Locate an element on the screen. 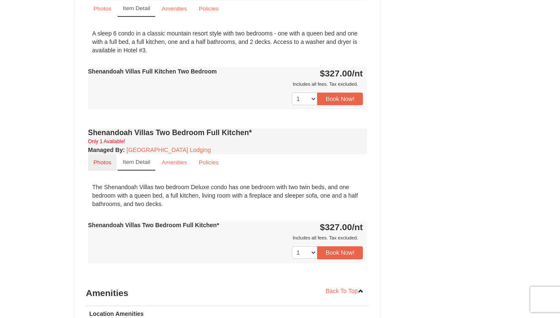 This screenshot has width=560, height=318. h3: Amenities is located at coordinates (228, 294).